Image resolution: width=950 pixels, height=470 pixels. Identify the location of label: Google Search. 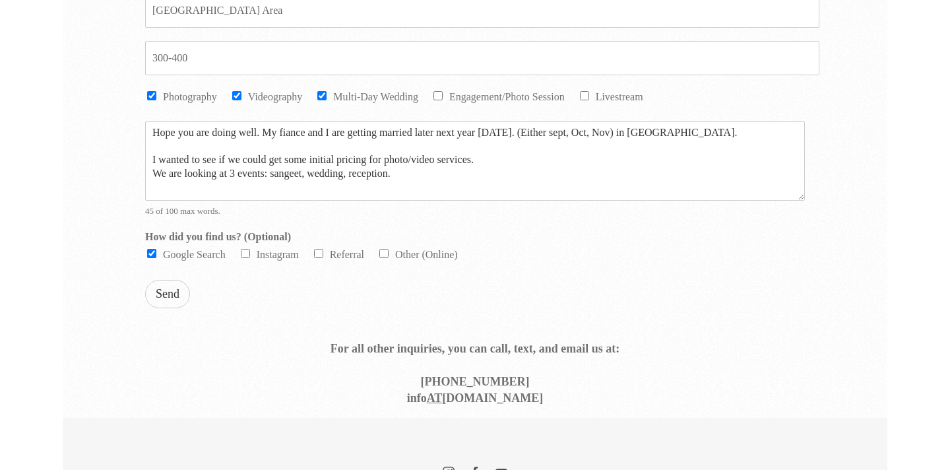
(194, 254).